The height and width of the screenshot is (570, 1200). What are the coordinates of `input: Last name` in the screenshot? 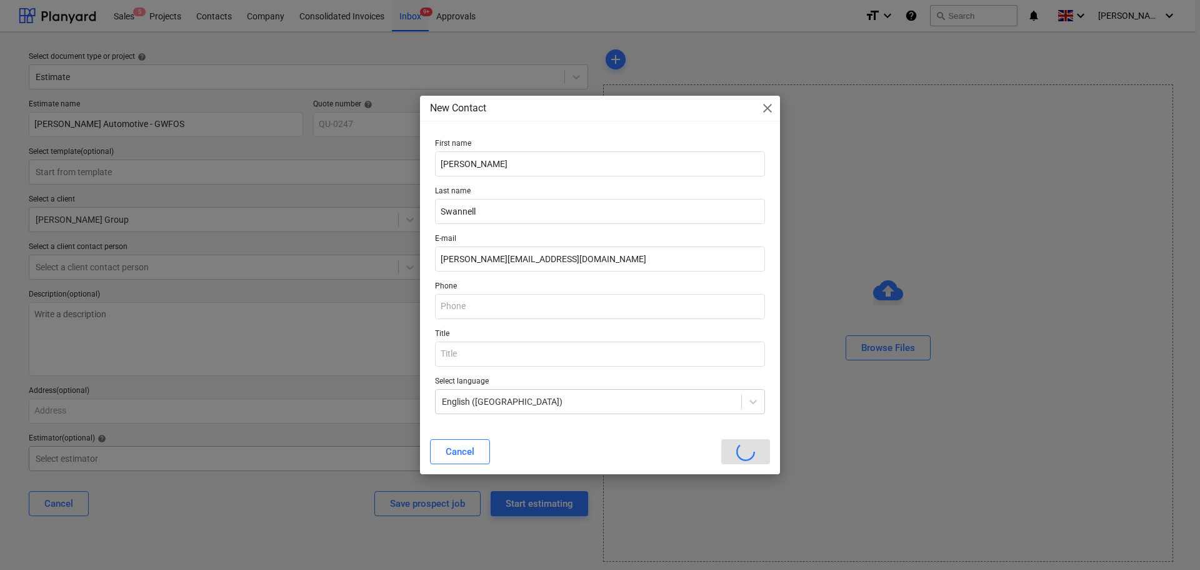 It's located at (600, 211).